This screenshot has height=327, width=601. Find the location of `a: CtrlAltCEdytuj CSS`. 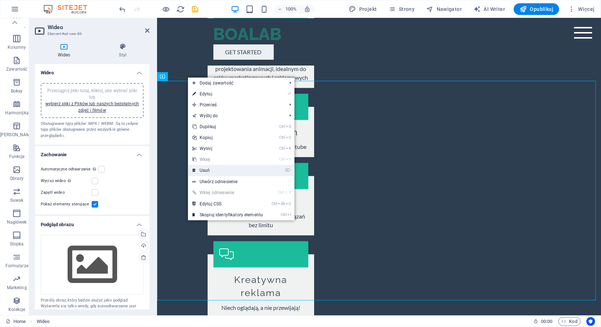

a: CtrlAltCEdytuj CSS is located at coordinates (228, 204).